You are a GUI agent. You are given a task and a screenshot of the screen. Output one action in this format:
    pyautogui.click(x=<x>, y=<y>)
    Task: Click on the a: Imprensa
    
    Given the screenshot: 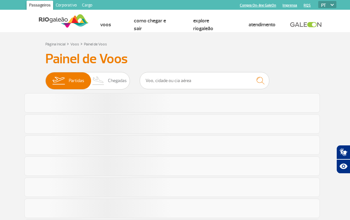 What is the action you would take?
    pyautogui.click(x=289, y=5)
    